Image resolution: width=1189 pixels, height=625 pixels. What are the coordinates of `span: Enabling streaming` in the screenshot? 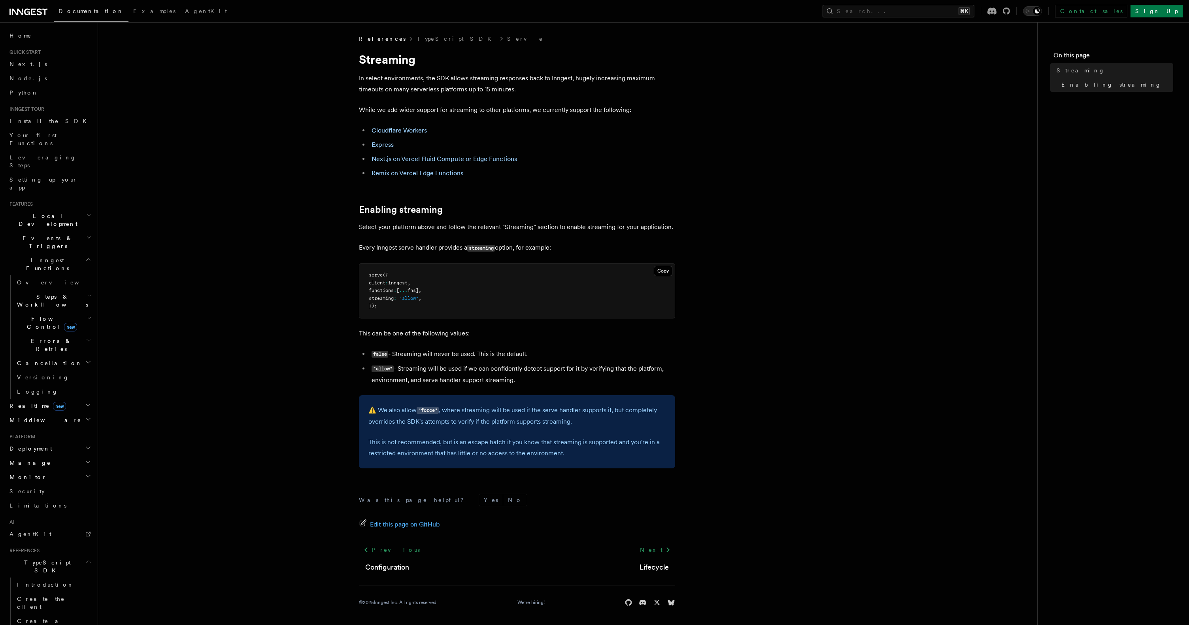 It's located at (1112, 85).